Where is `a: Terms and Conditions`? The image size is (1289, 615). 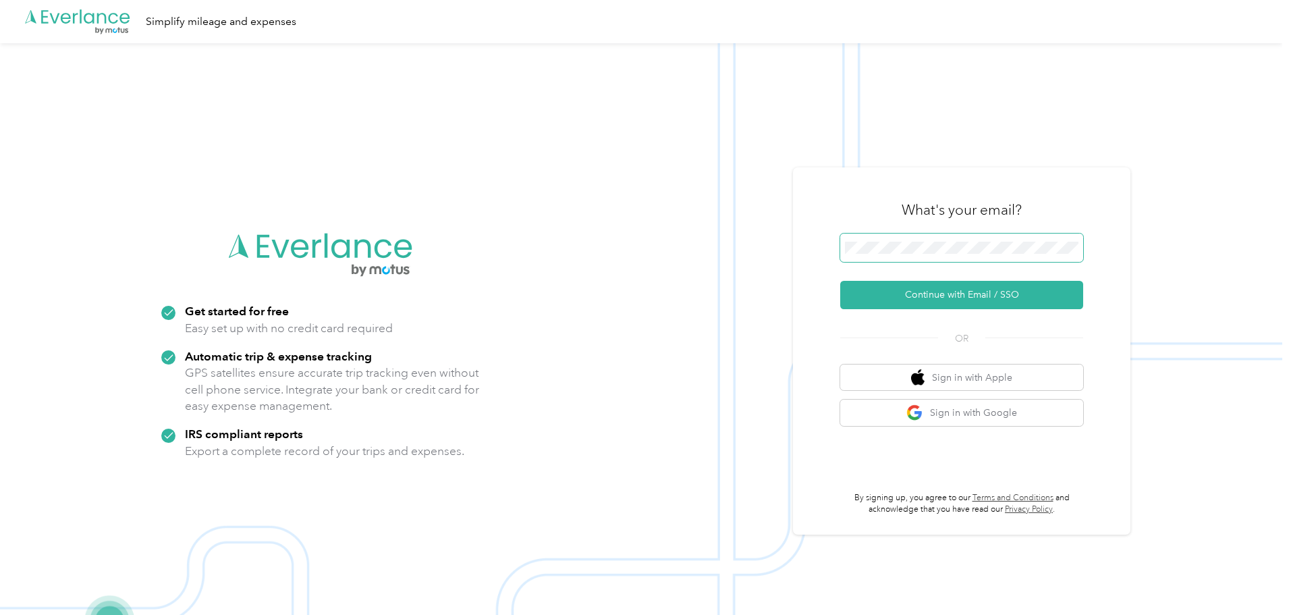
a: Terms and Conditions is located at coordinates (1013, 497).